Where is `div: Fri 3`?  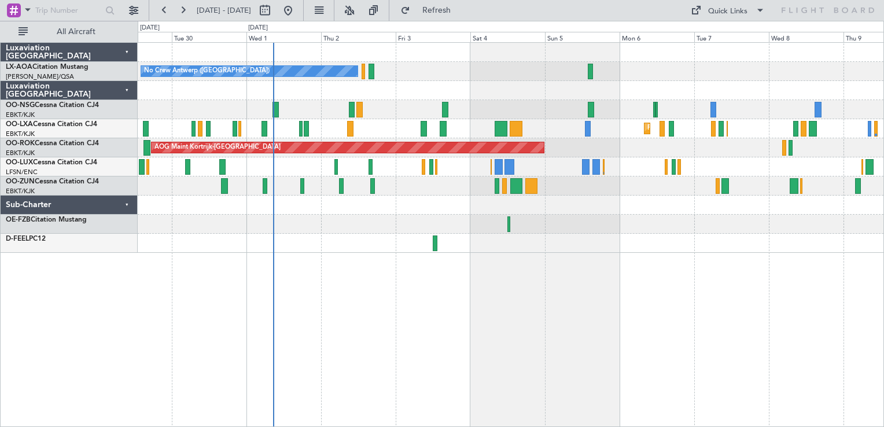
div: Fri 3 is located at coordinates (433, 37).